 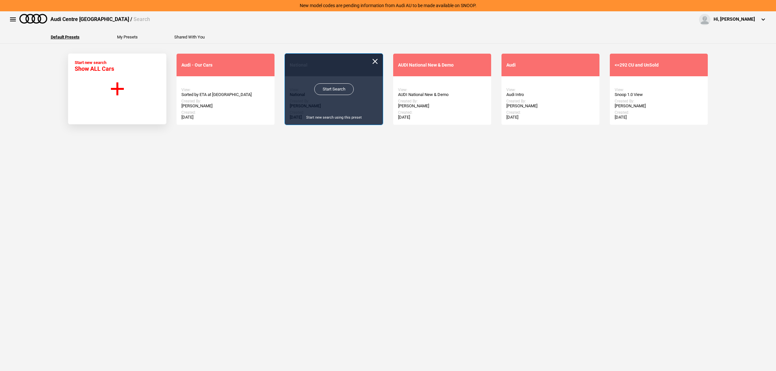 I want to click on a: Start Search, so click(x=334, y=89).